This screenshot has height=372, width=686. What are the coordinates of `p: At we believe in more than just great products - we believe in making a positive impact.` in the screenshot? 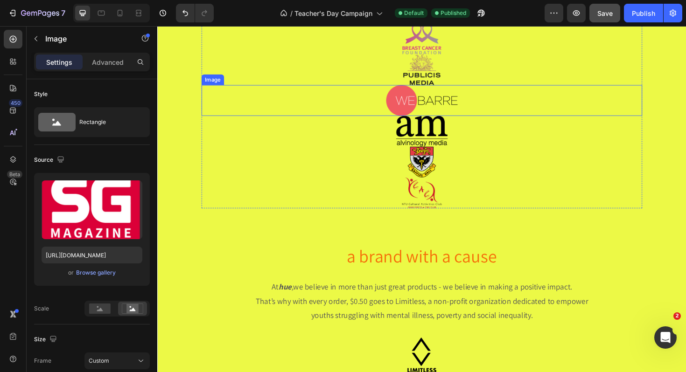 It's located at (280, 276).